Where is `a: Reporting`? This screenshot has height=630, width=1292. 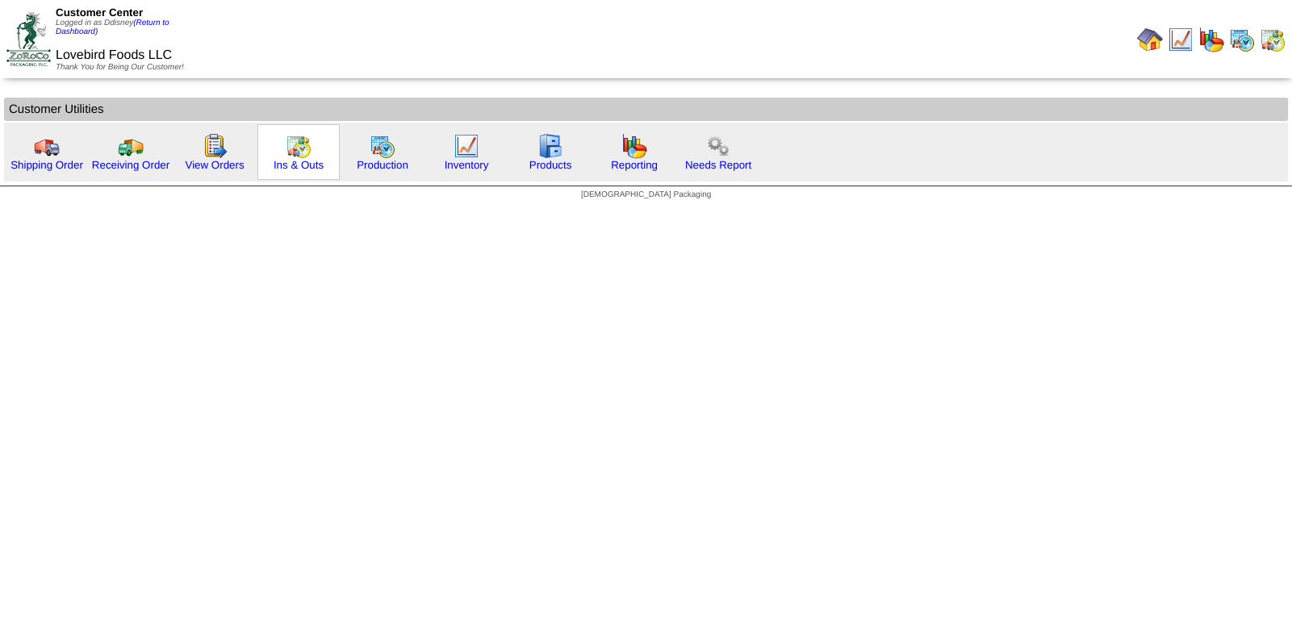 a: Reporting is located at coordinates (634, 165).